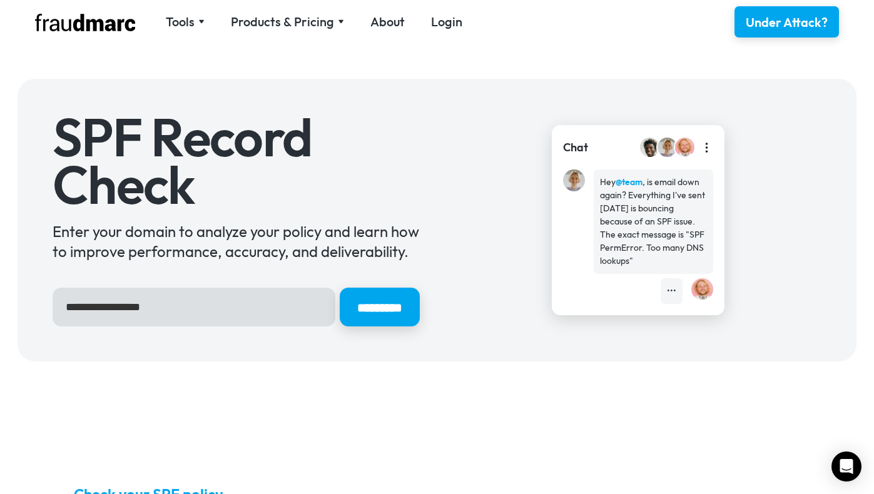 This screenshot has width=874, height=494. Describe the element at coordinates (629, 182) in the screenshot. I see `strong: @team` at that location.